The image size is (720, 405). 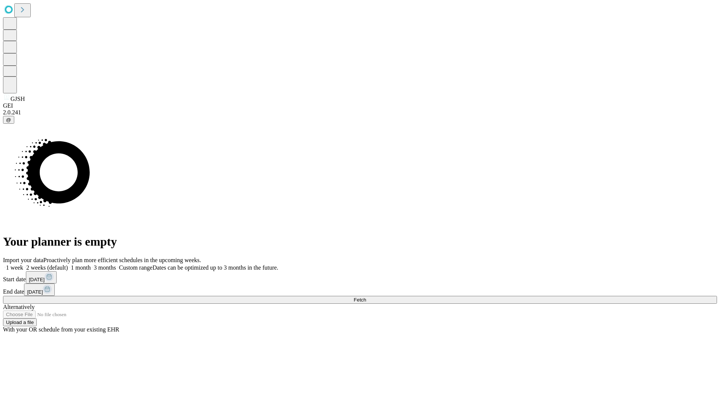 What do you see at coordinates (360, 277) in the screenshot?
I see `div: Start date` at bounding box center [360, 277].